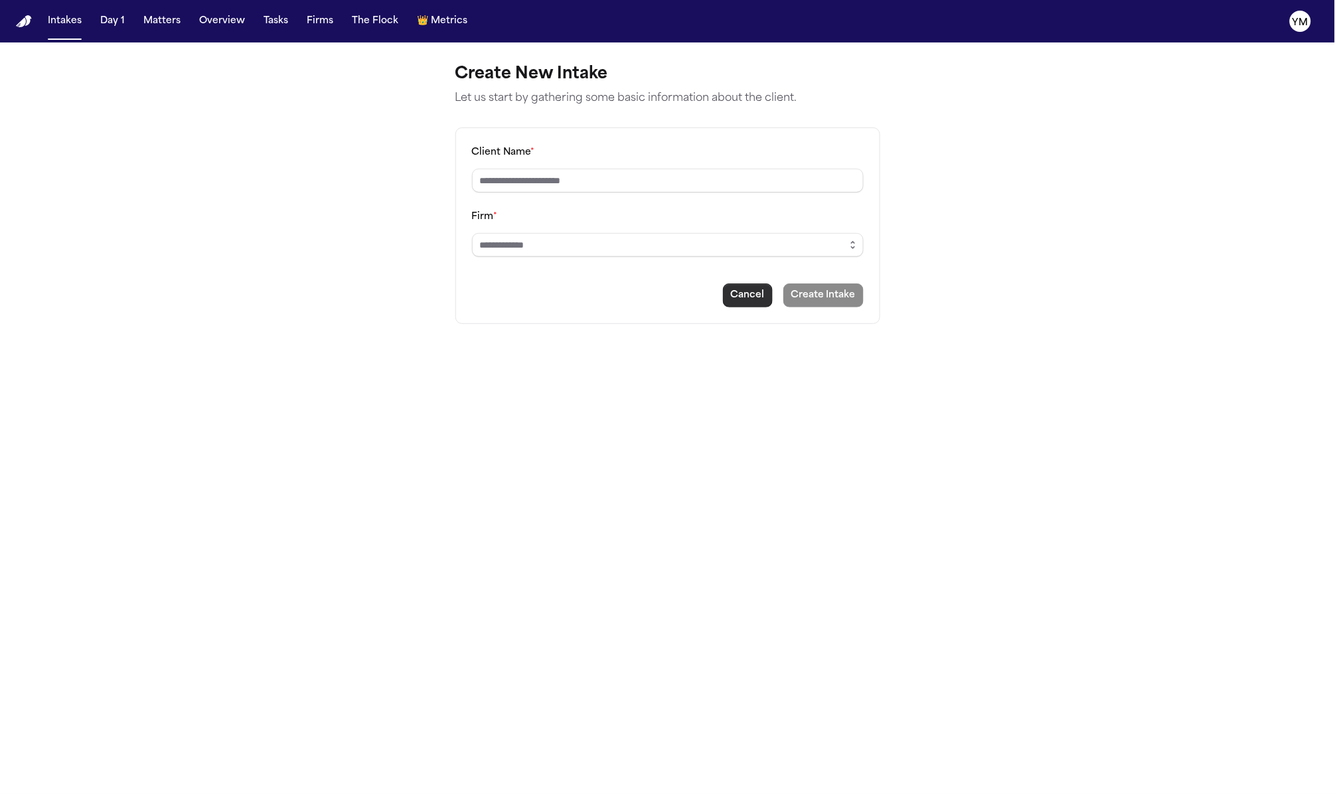  What do you see at coordinates (442, 21) in the screenshot?
I see `a: crownMetrics` at bounding box center [442, 21].